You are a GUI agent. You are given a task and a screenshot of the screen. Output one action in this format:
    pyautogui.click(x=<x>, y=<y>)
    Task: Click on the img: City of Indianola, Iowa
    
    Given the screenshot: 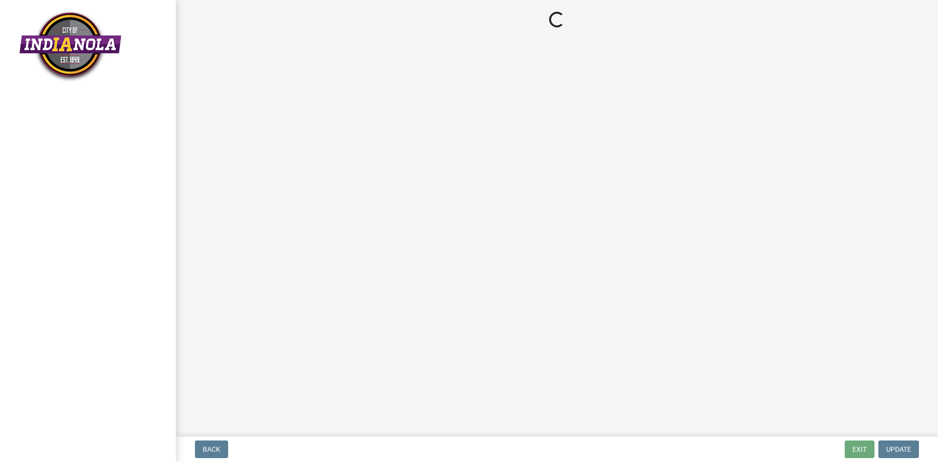 What is the action you would take?
    pyautogui.click(x=70, y=46)
    